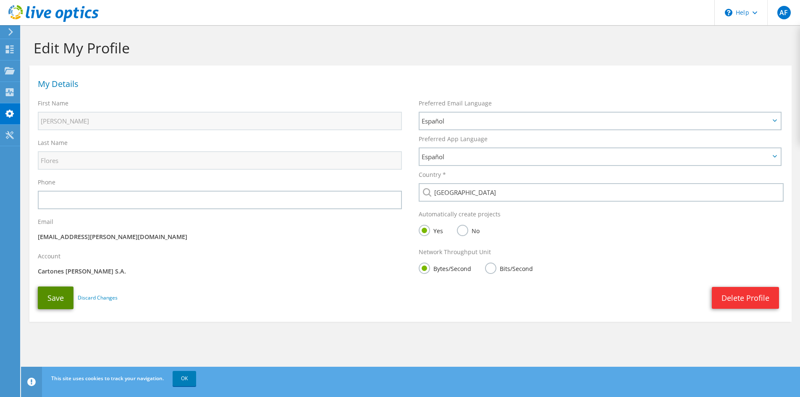 This screenshot has width=800, height=397. Describe the element at coordinates (455, 252) in the screenshot. I see `label: Network Throughput Unit` at that location.